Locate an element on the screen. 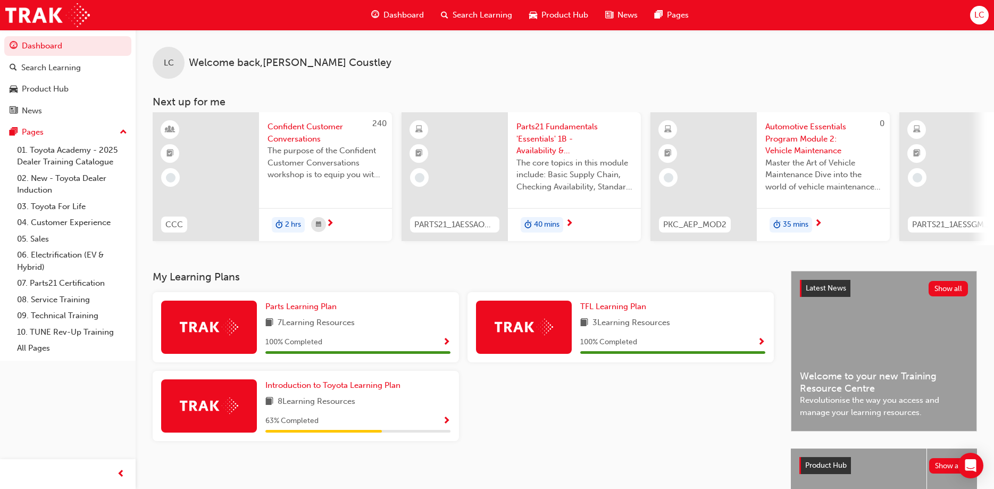 The width and height of the screenshot is (994, 489). a: Product Hub is located at coordinates (68, 89).